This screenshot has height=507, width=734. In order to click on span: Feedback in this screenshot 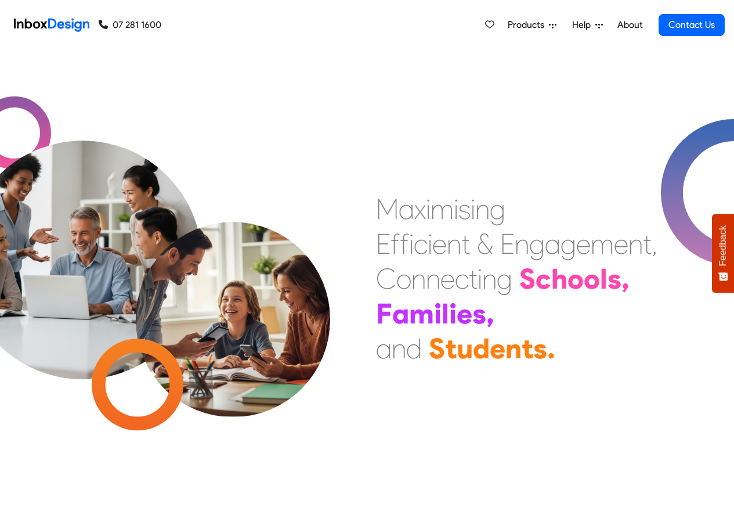, I will do `click(723, 246)`.